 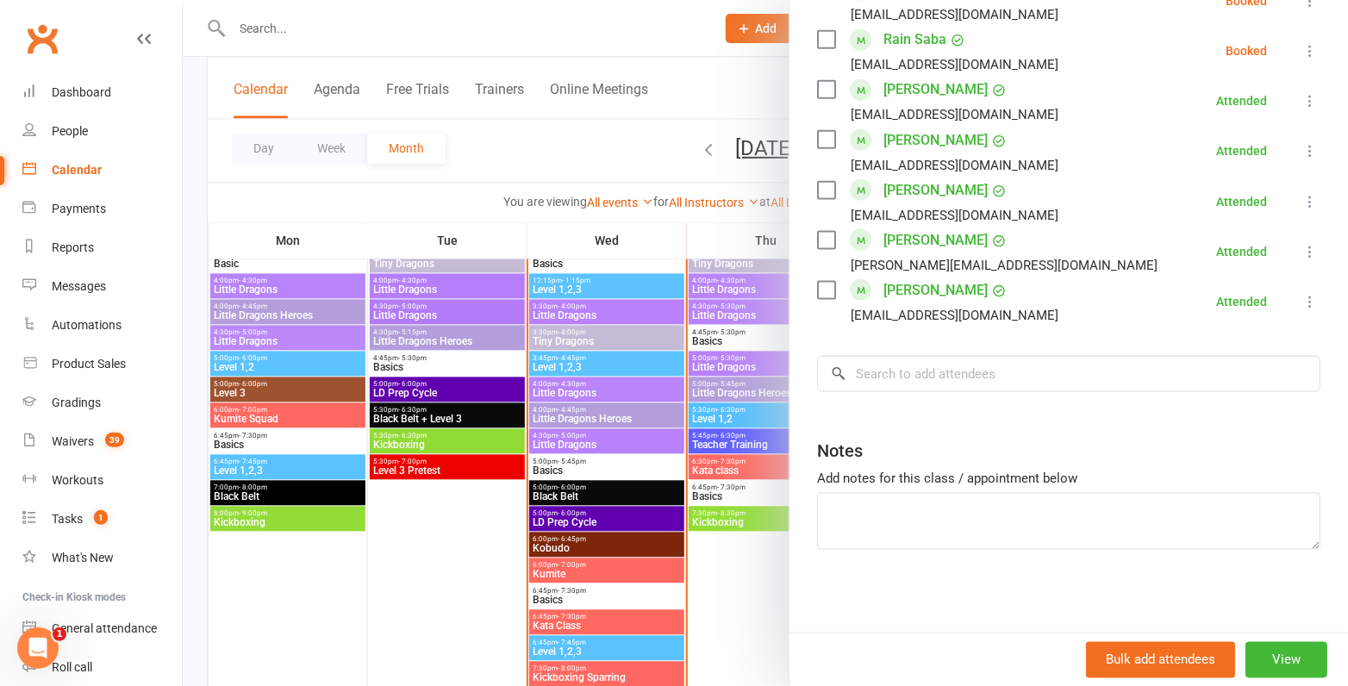 I want to click on div: People, so click(x=70, y=131).